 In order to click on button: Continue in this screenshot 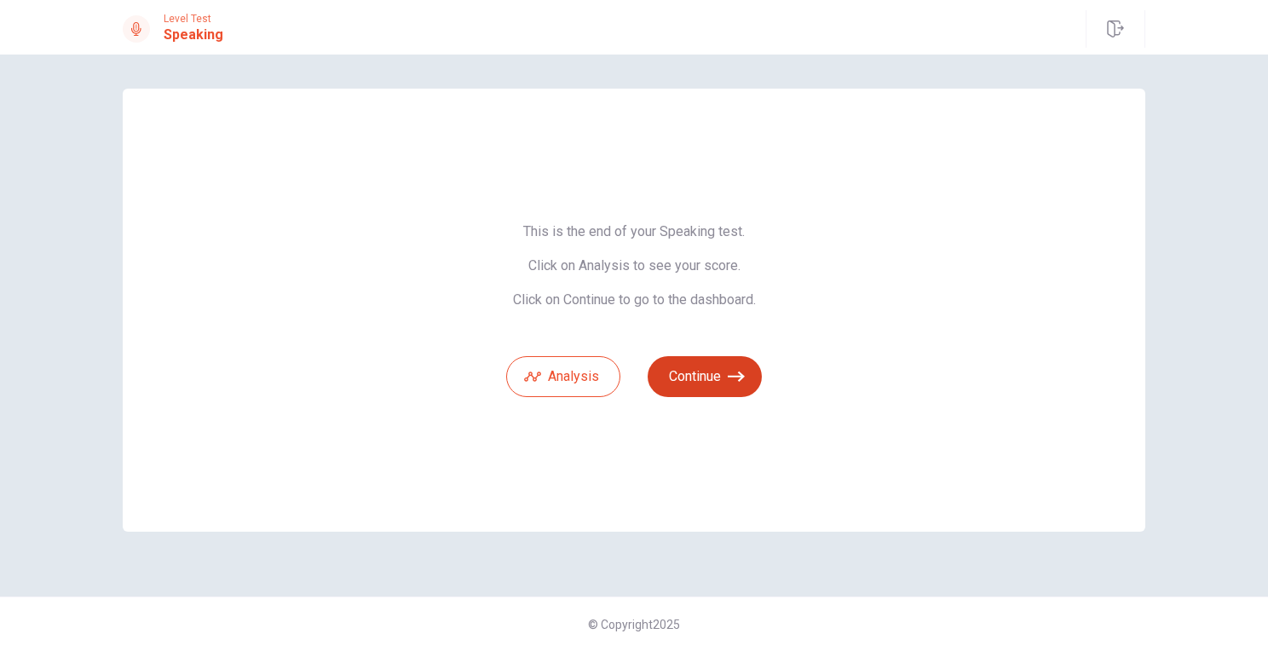, I will do `click(705, 377)`.